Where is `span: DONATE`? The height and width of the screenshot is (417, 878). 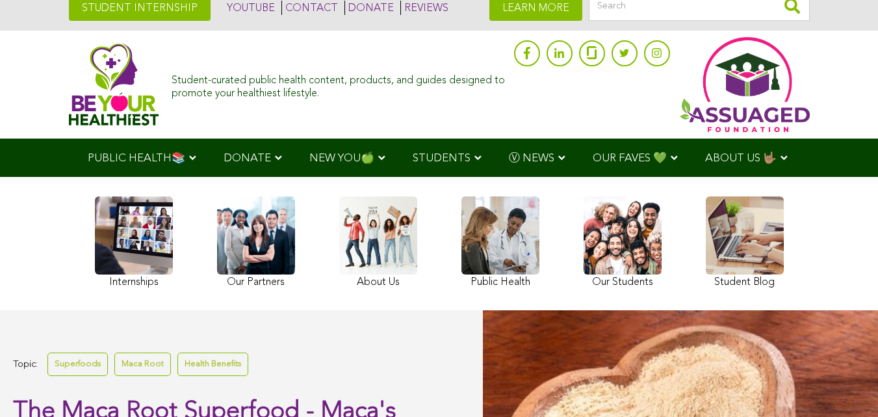 span: DONATE is located at coordinates (247, 158).